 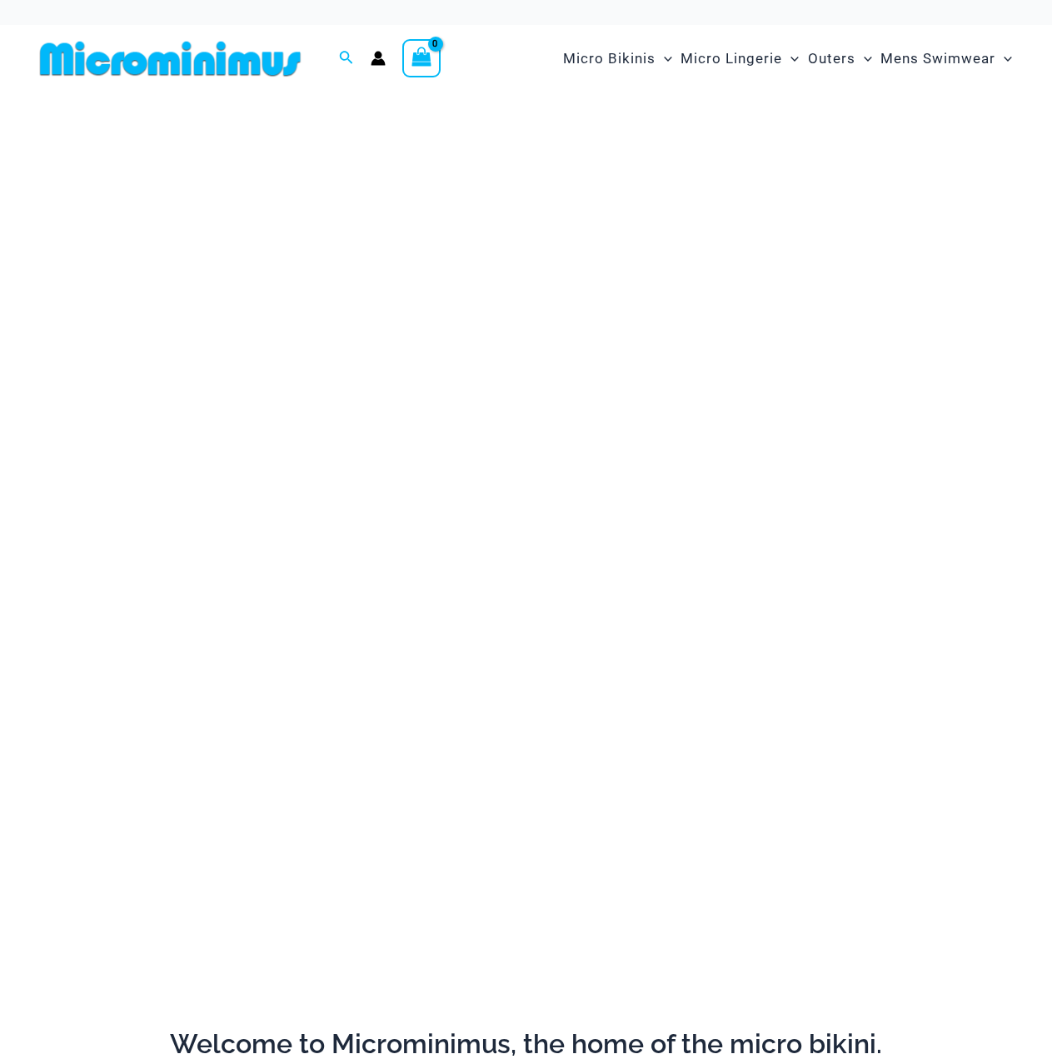 I want to click on span: Outers, so click(x=831, y=58).